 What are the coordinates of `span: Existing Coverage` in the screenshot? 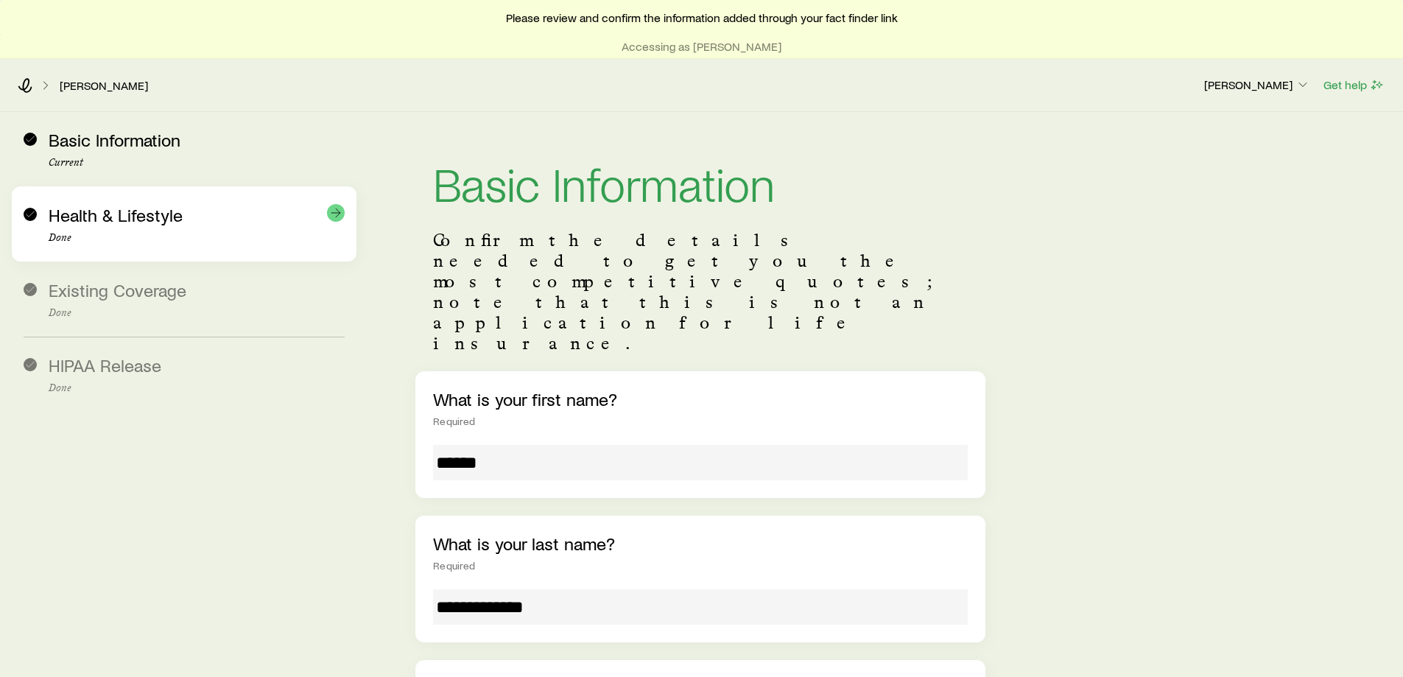 It's located at (117, 290).